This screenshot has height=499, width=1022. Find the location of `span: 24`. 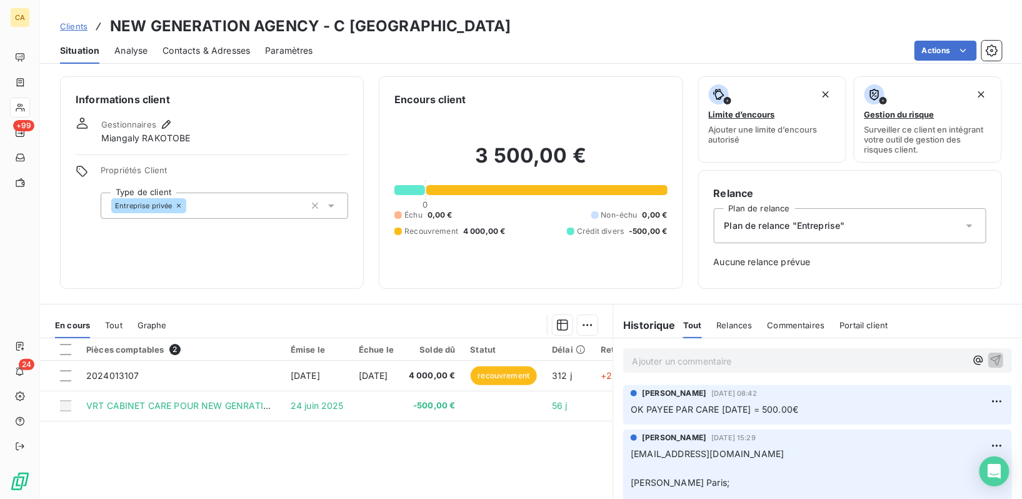

span: 24 is located at coordinates (26, 364).